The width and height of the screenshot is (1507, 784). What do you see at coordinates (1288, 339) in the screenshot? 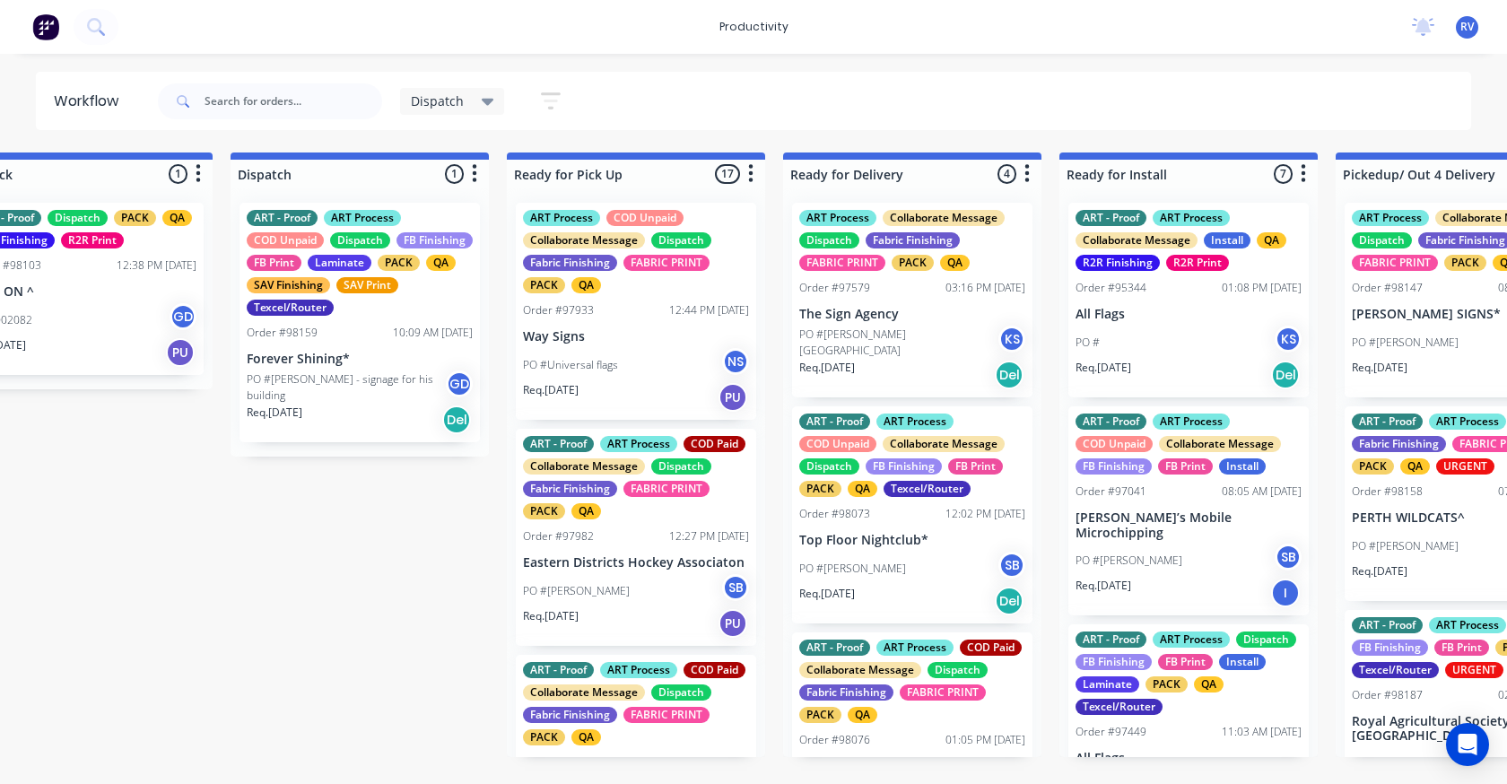
I see `div: KS` at bounding box center [1288, 339].